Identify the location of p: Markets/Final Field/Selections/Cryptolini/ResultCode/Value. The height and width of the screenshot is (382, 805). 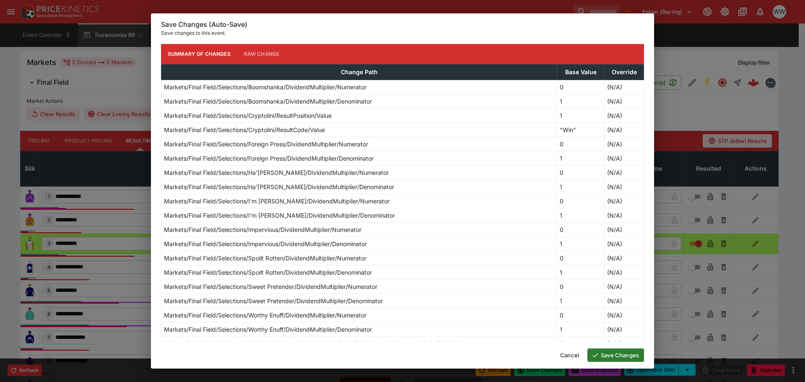
(244, 130).